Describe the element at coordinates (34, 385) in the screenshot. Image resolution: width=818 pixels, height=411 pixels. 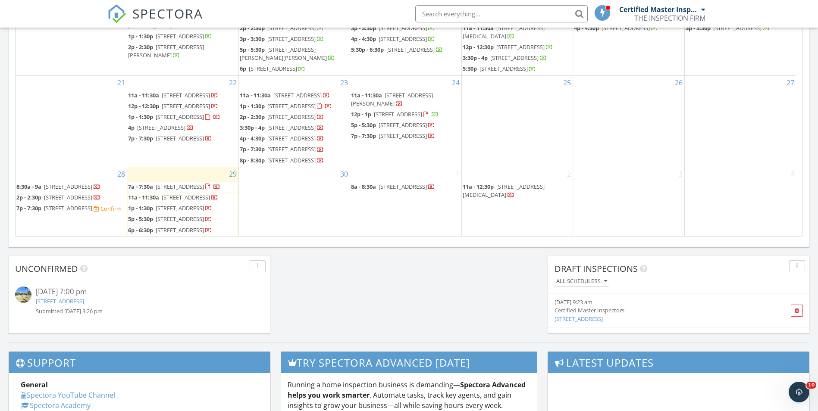
I see `strong: General` at that location.